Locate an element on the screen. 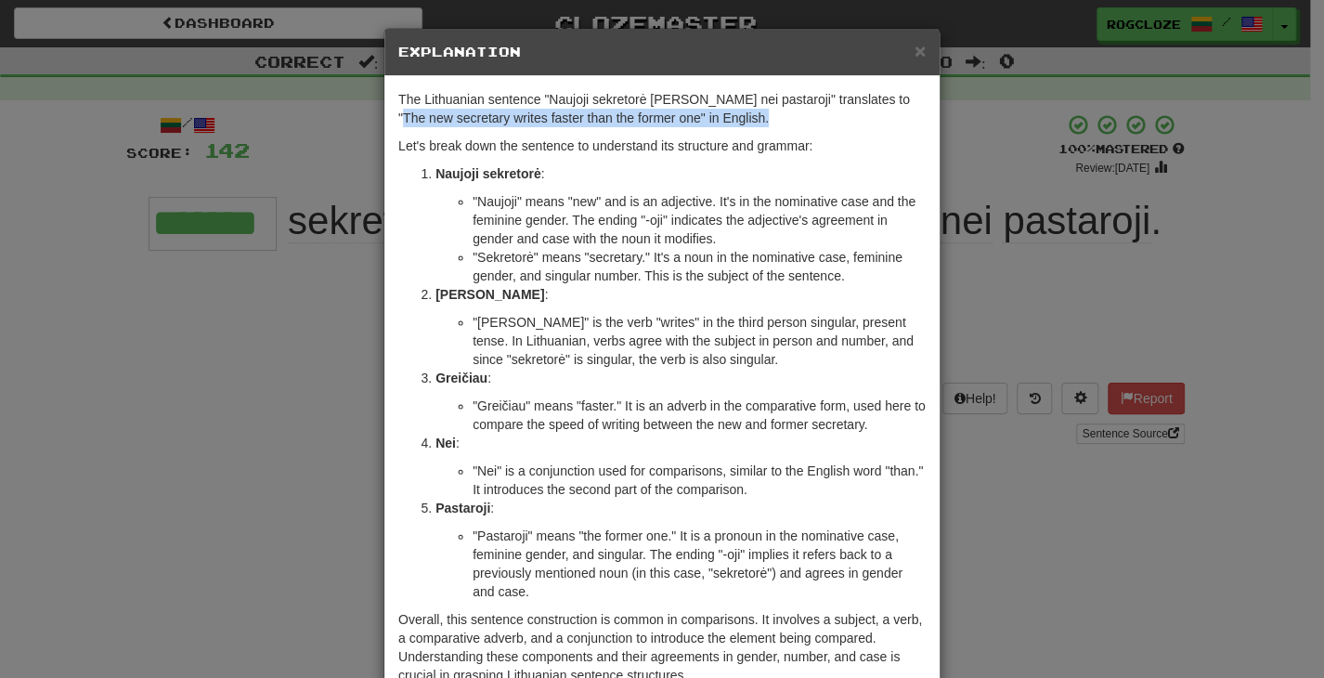 This screenshot has width=1324, height=678. strong: Pastaroji is located at coordinates (462, 508).